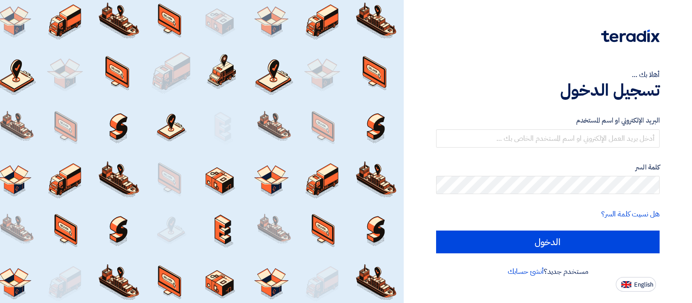  I want to click on label: كلمة السر, so click(548, 167).